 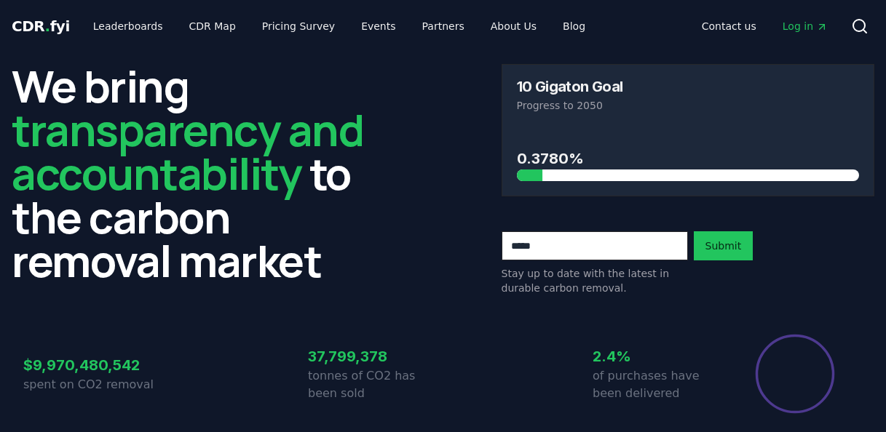 What do you see at coordinates (41, 26) in the screenshot?
I see `a: CDR.fyi` at bounding box center [41, 26].